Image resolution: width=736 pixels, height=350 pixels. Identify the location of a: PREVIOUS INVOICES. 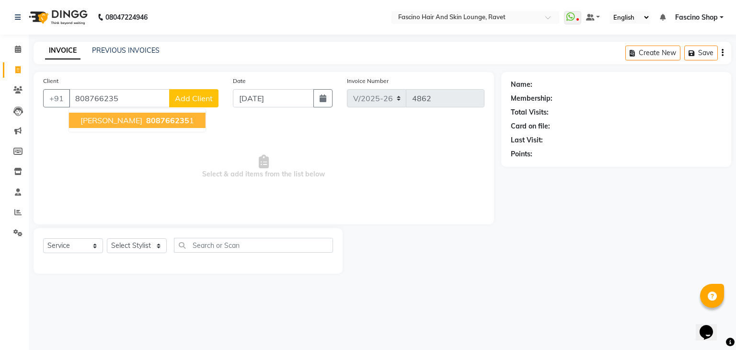
(126, 50).